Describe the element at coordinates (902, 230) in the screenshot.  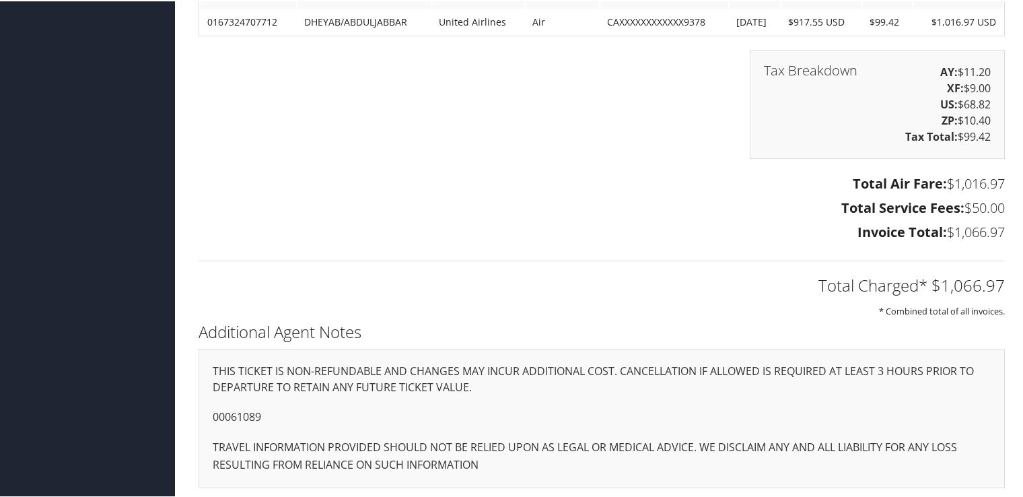
I see `strong: Invoice Total:` at that location.